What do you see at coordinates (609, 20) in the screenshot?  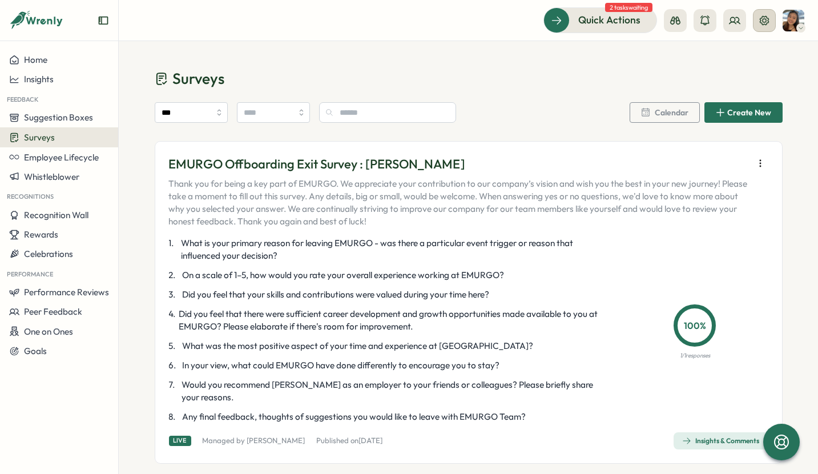 I see `span: Quick Actions` at bounding box center [609, 20].